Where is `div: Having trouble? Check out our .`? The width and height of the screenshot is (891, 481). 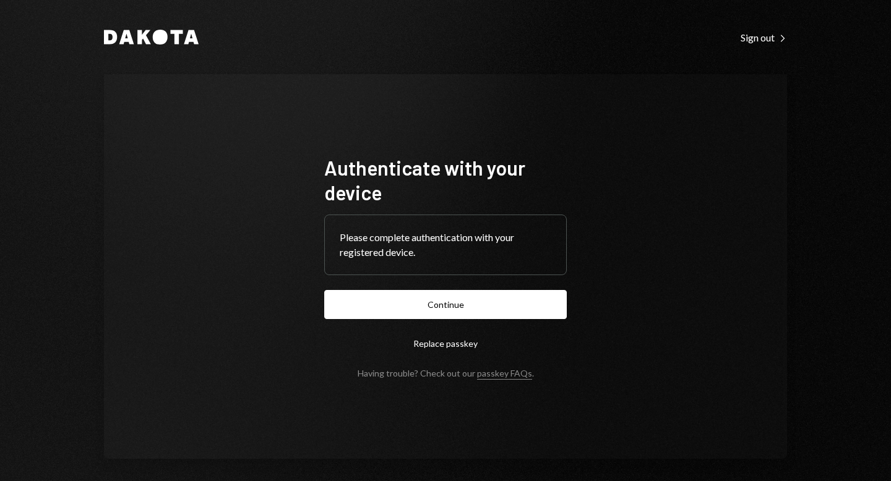 div: Having trouble? Check out our . is located at coordinates (446, 373).